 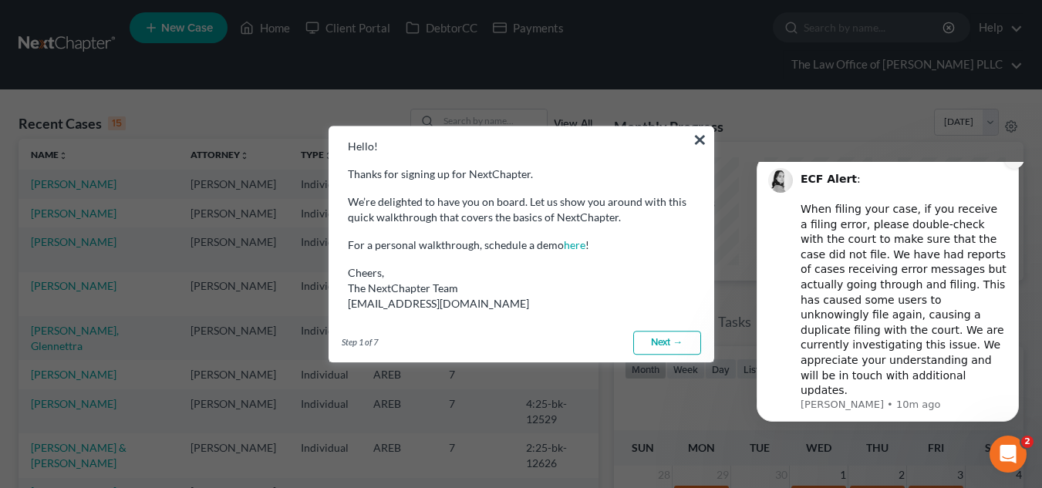 I want to click on p: Message from Lindsey, sent 10m ago, so click(x=170, y=243).